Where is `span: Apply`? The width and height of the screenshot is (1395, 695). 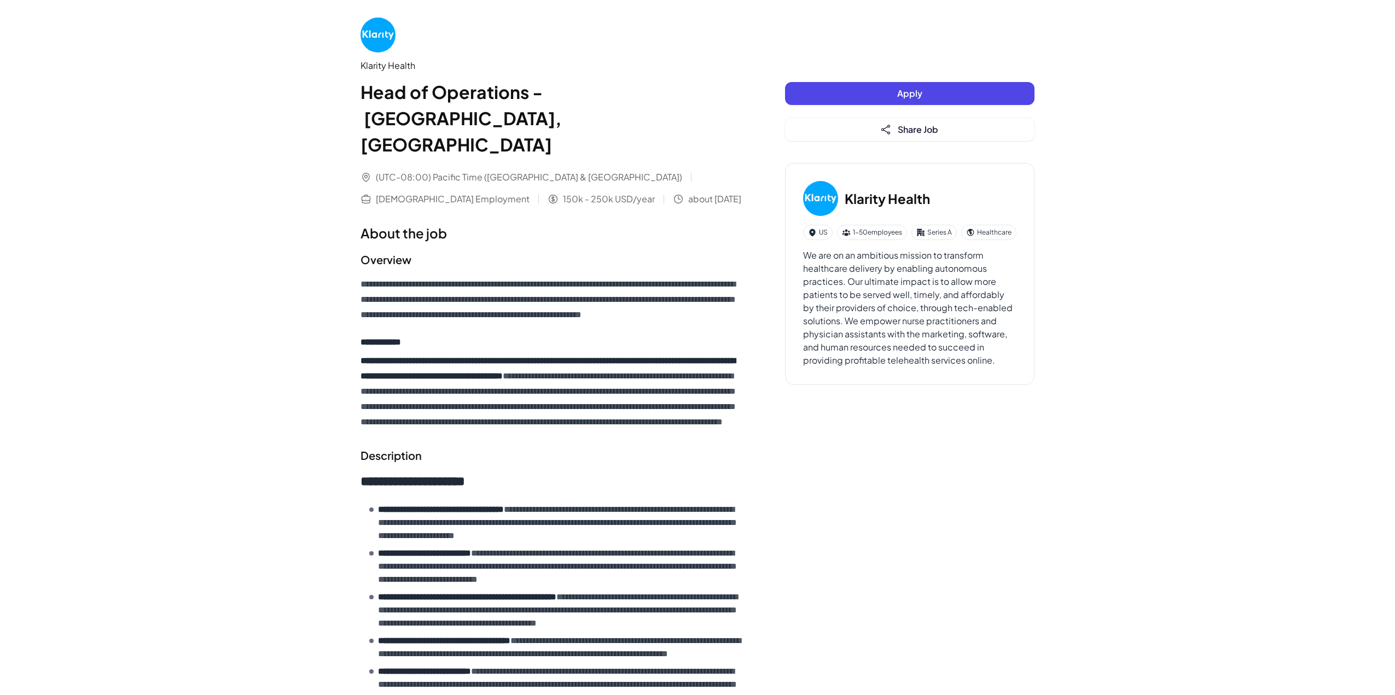
span: Apply is located at coordinates (910, 93).